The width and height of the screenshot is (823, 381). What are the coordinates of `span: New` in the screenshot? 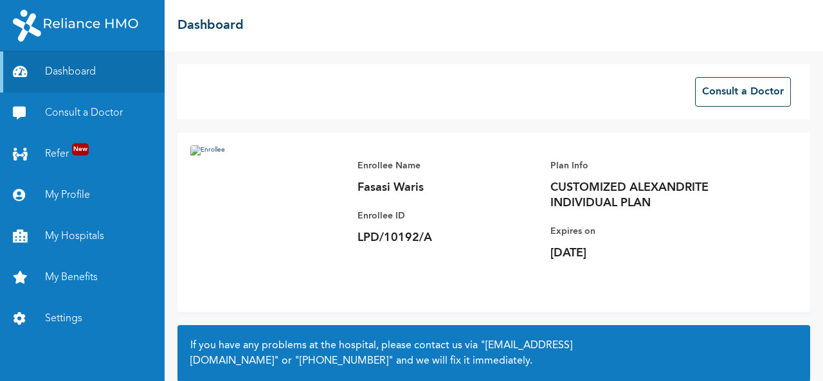 It's located at (80, 149).